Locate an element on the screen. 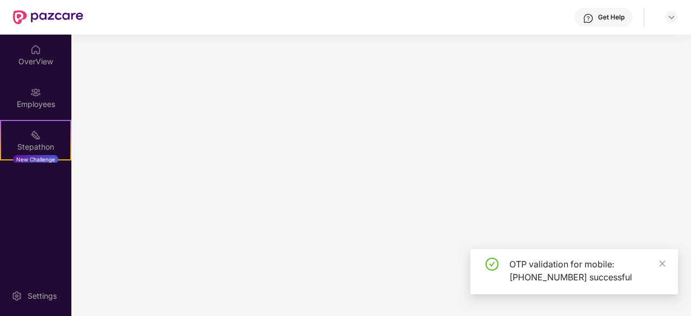 The image size is (691, 316). span: close is located at coordinates (662, 264).